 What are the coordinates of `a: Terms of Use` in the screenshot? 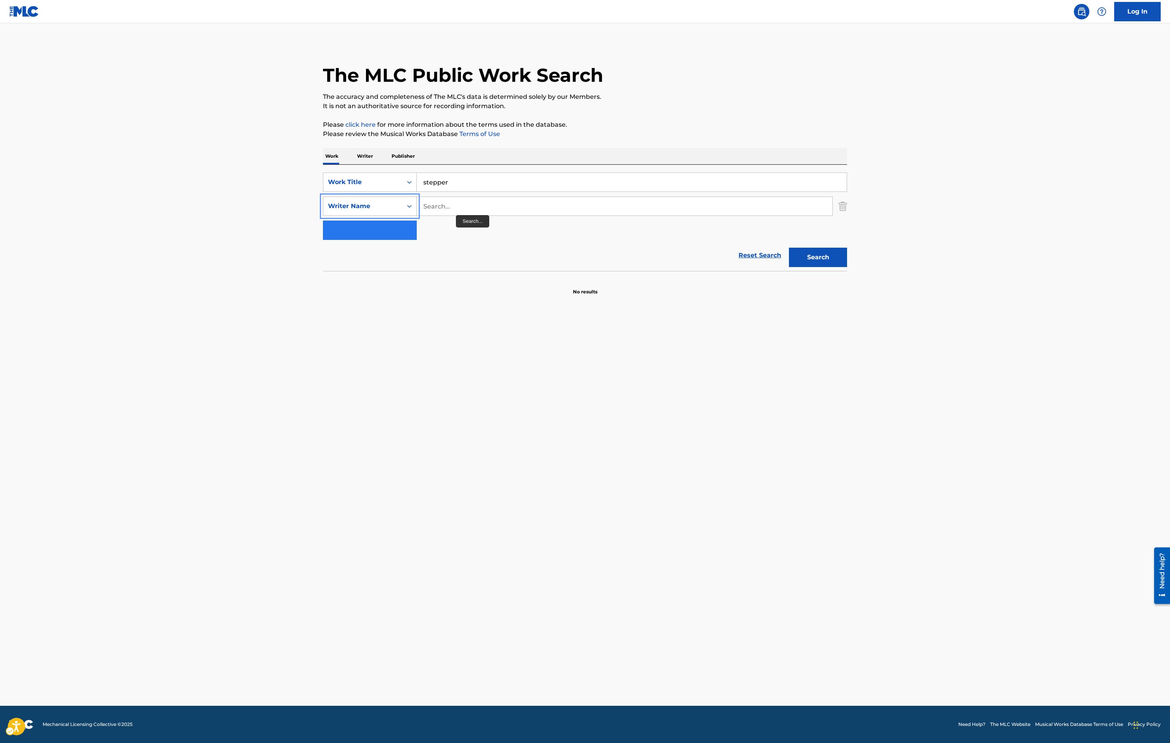 It's located at (479, 134).